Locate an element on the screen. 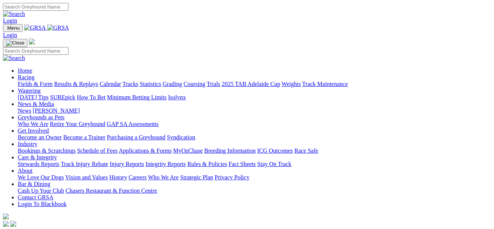 The width and height of the screenshot is (494, 229). span: Menu is located at coordinates (13, 28).